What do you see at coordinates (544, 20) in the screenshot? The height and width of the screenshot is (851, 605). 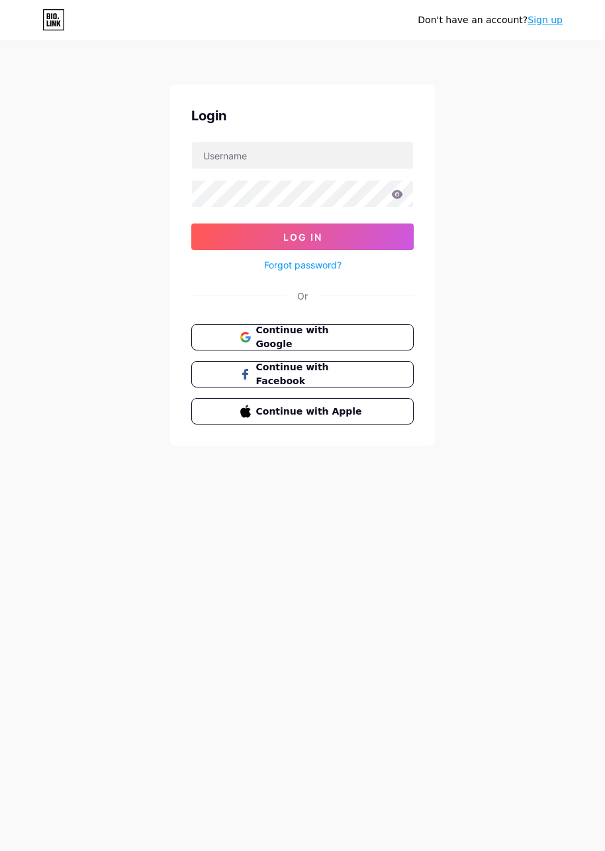 I see `a: Sign up` at bounding box center [544, 20].